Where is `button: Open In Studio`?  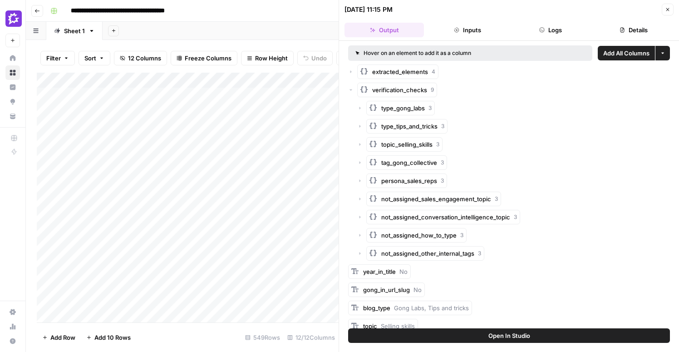 button: Open In Studio is located at coordinates (509, 335).